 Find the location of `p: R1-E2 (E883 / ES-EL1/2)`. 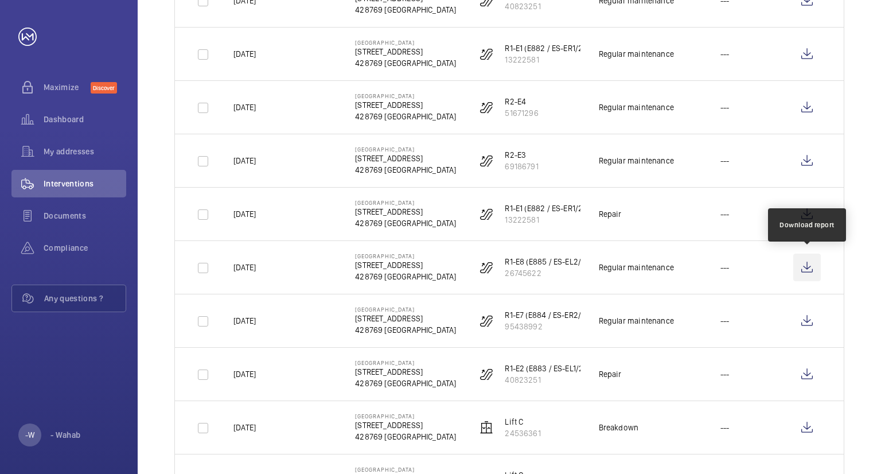

p: R1-E2 (E883 / ES-EL1/2) is located at coordinates (545, 368).